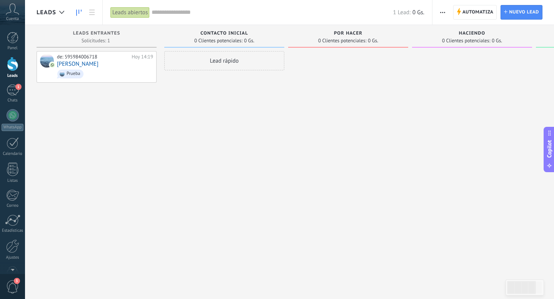 The height and width of the screenshot is (299, 554). What do you see at coordinates (13, 48) in the screenshot?
I see `div: Panel` at bounding box center [13, 48].